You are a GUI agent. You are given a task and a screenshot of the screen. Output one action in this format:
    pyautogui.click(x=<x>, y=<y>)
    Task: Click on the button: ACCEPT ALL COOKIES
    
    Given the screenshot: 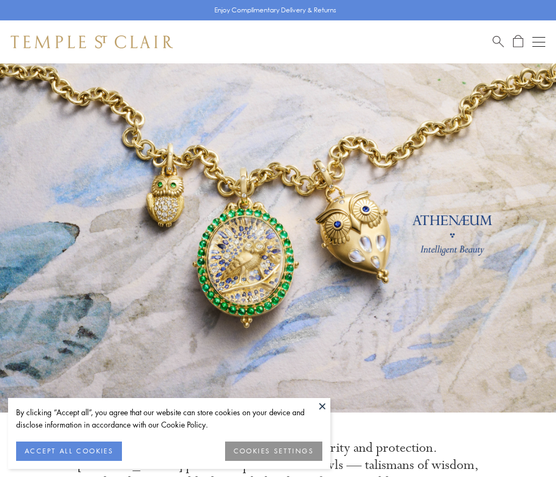 What is the action you would take?
    pyautogui.click(x=69, y=451)
    